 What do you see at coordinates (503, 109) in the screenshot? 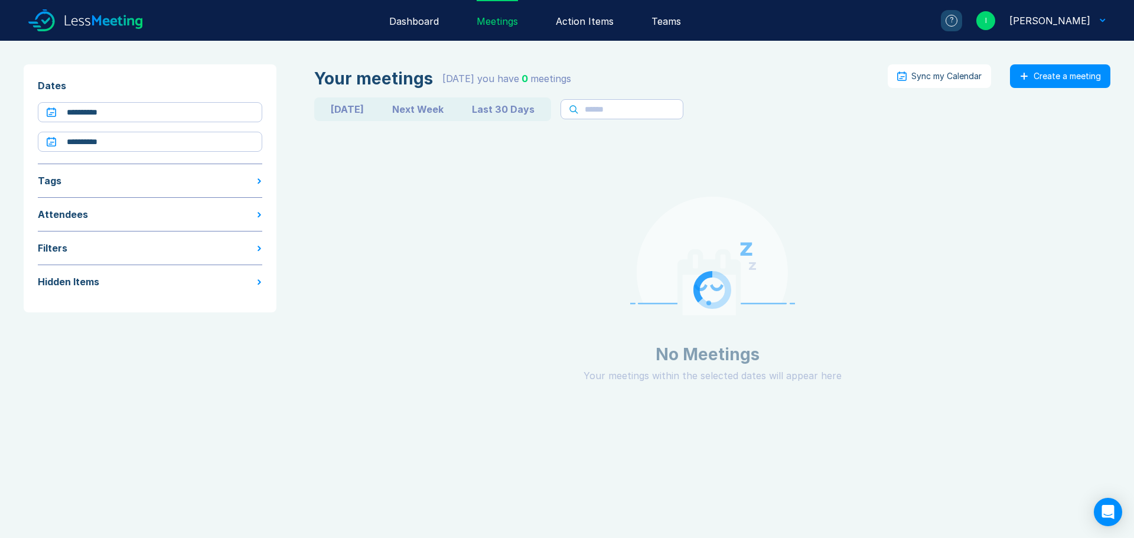
I see `button: Last 30 Days` at bounding box center [503, 109].